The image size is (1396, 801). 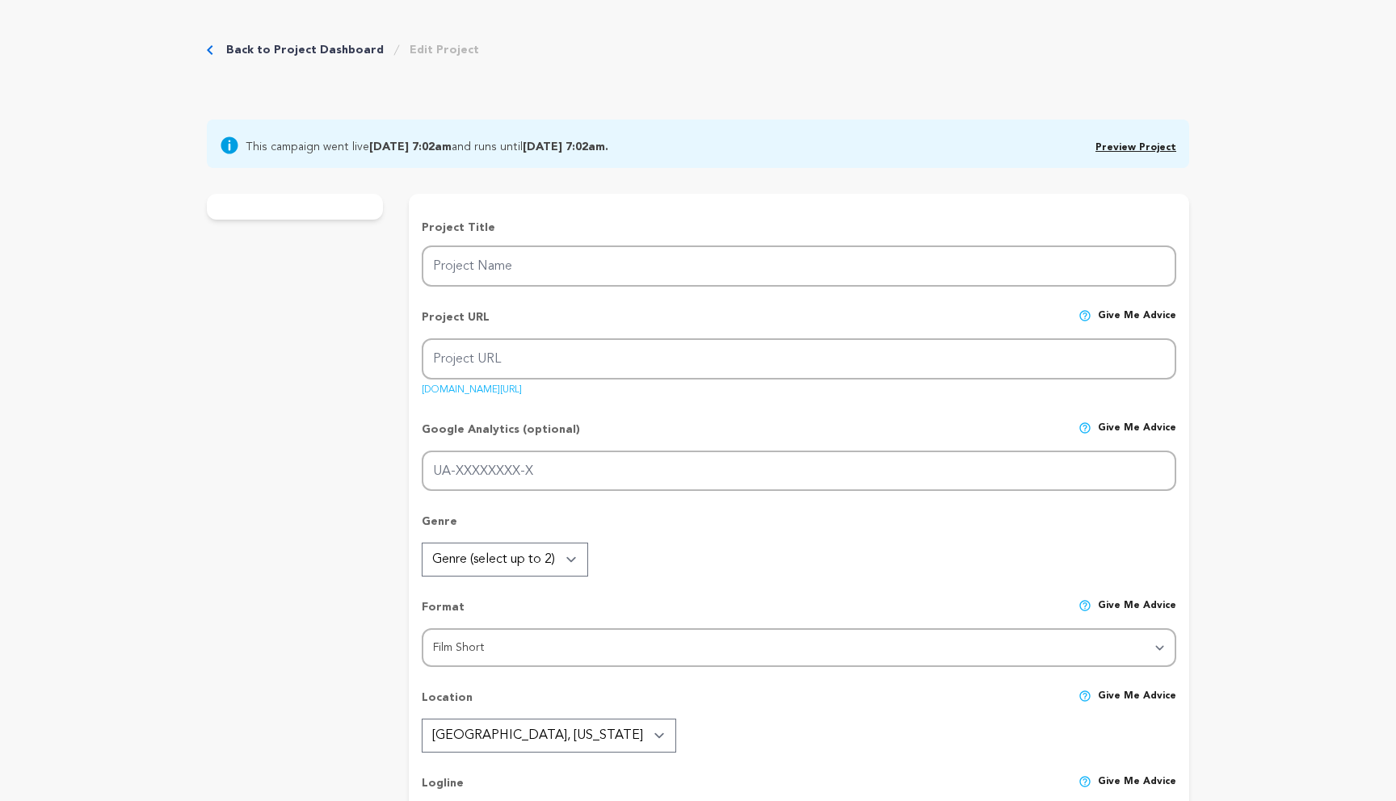 What do you see at coordinates (444, 50) in the screenshot?
I see `a: Edit Project` at bounding box center [444, 50].